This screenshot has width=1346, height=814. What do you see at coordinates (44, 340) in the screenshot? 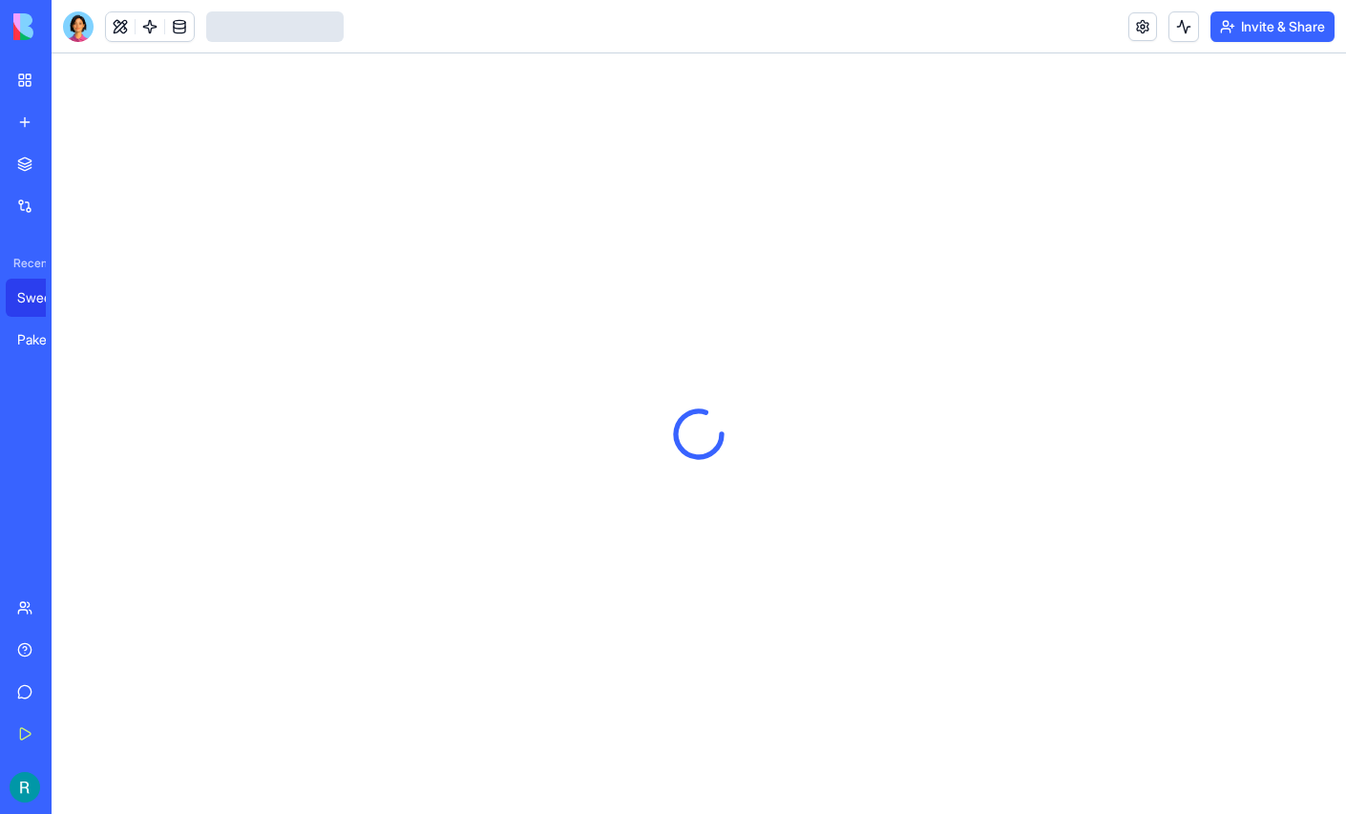
I see `a: Pakeries` at bounding box center [44, 340].